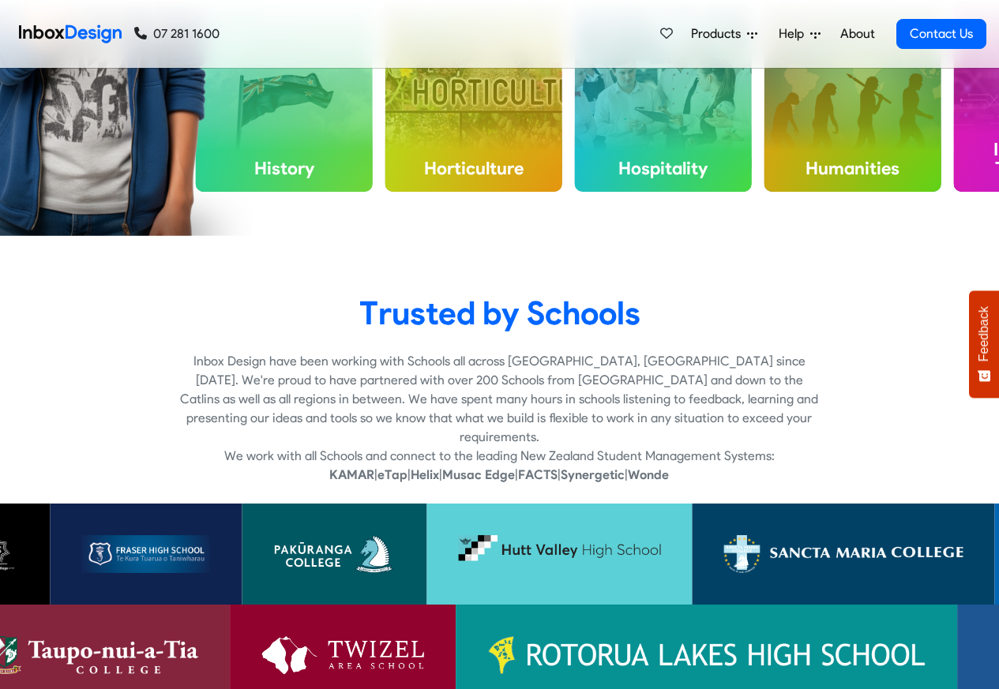 Image resolution: width=999 pixels, height=689 pixels. What do you see at coordinates (351, 474) in the screenshot?
I see `strong: KAMAR` at bounding box center [351, 474].